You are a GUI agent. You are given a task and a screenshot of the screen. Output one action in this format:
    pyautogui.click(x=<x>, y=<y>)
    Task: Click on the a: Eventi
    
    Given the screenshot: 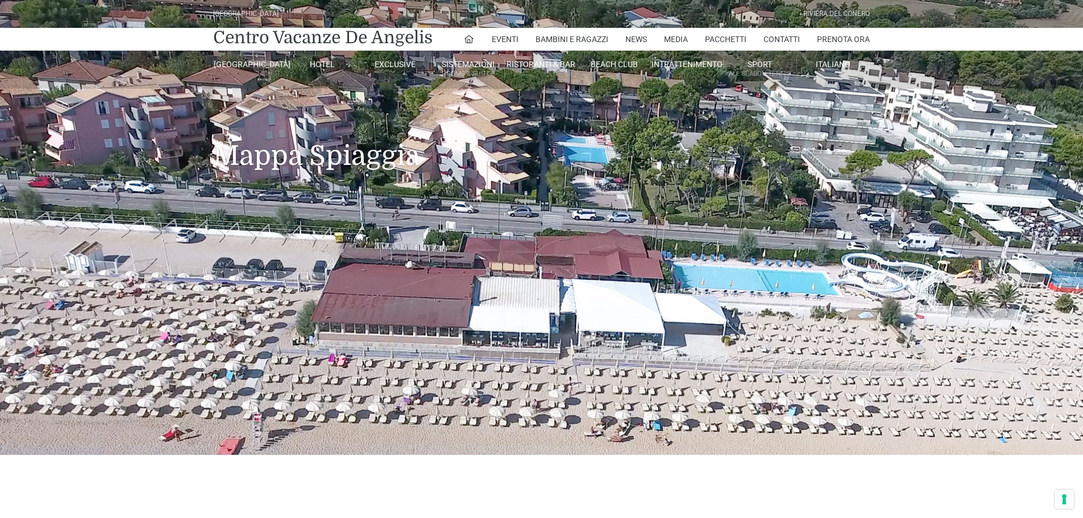 What is the action you would take?
    pyautogui.click(x=505, y=39)
    